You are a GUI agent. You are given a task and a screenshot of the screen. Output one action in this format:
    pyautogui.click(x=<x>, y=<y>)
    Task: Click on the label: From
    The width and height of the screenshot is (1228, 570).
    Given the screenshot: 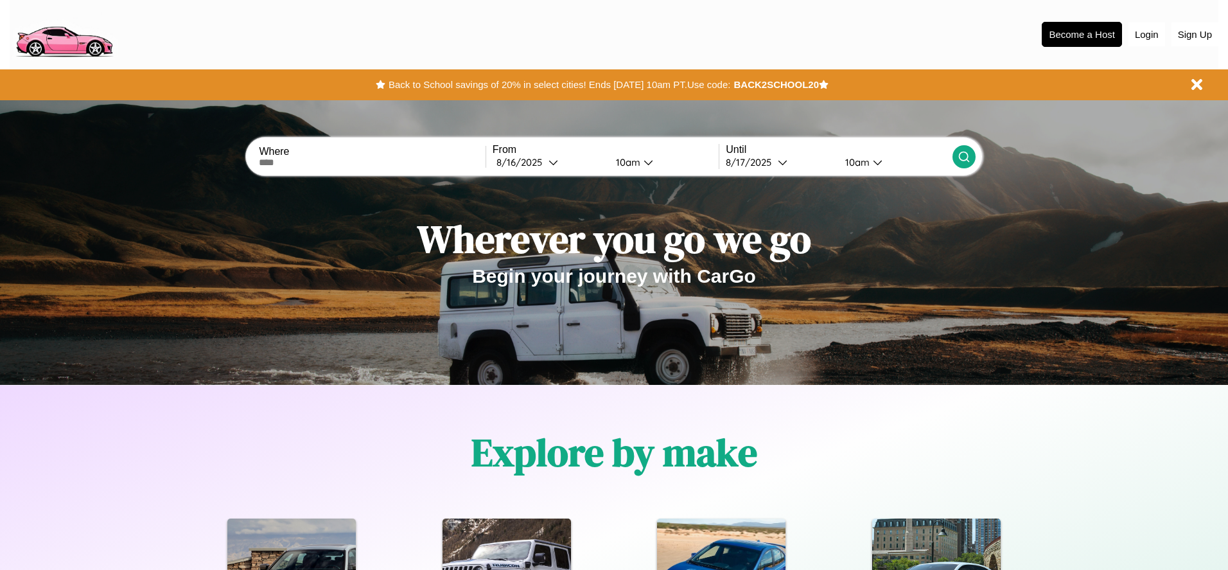 What is the action you would take?
    pyautogui.click(x=606, y=150)
    